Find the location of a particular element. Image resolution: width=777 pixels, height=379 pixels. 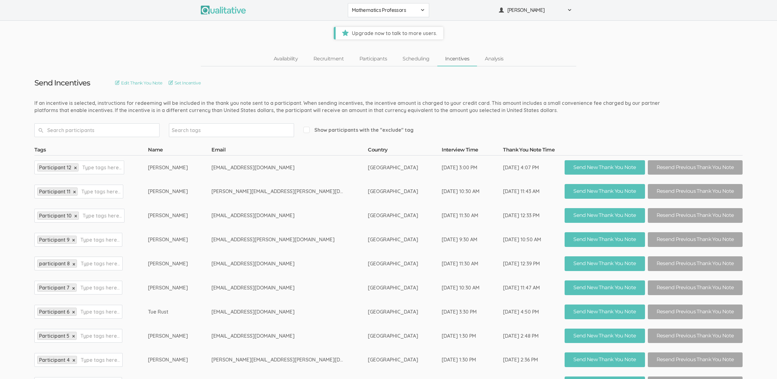

a: Analysis is located at coordinates (494, 59).